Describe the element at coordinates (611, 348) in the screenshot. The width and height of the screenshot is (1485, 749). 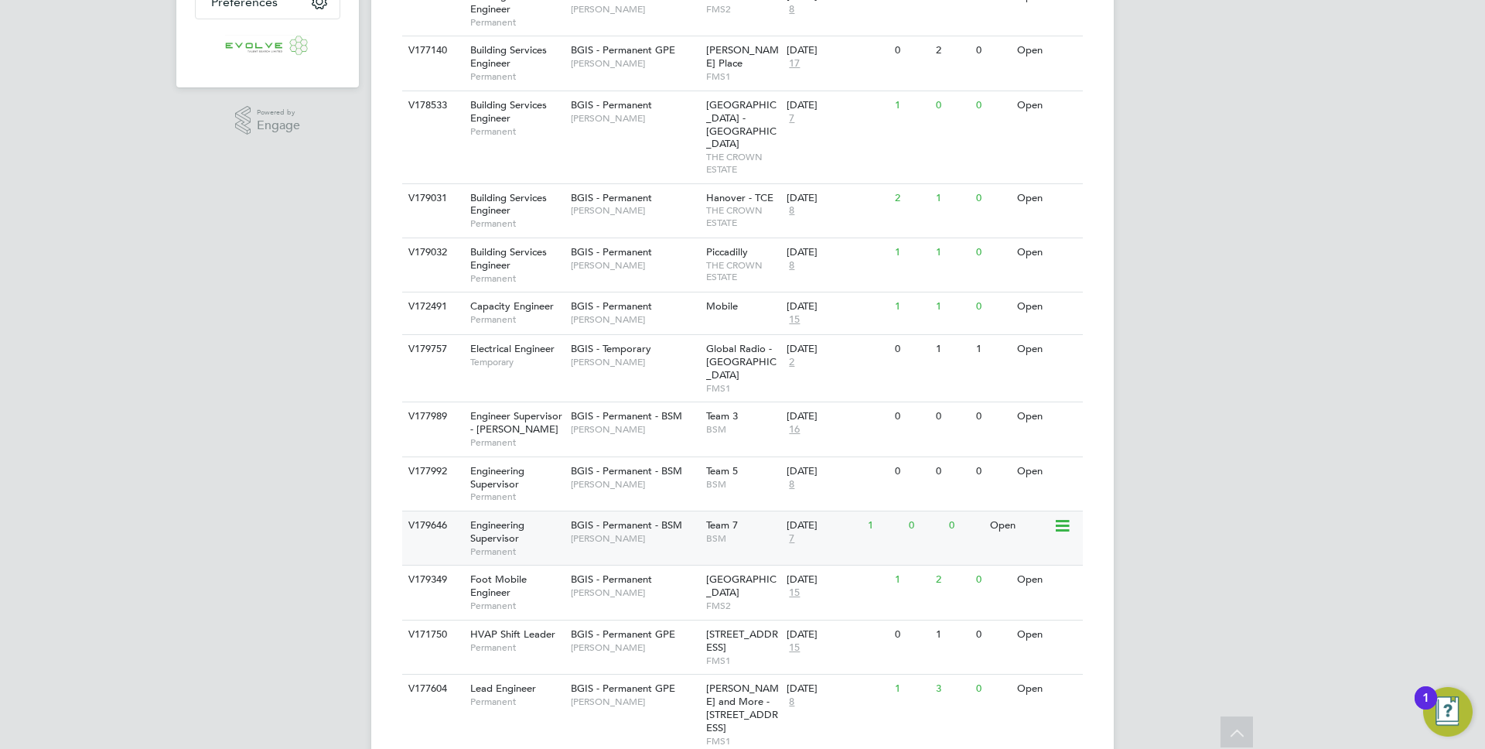
I see `span: BGIS - Temporary` at that location.